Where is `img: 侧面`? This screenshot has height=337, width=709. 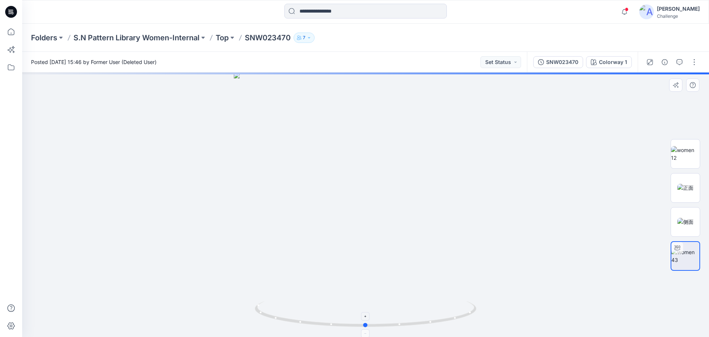
img: 侧面 is located at coordinates (686, 221).